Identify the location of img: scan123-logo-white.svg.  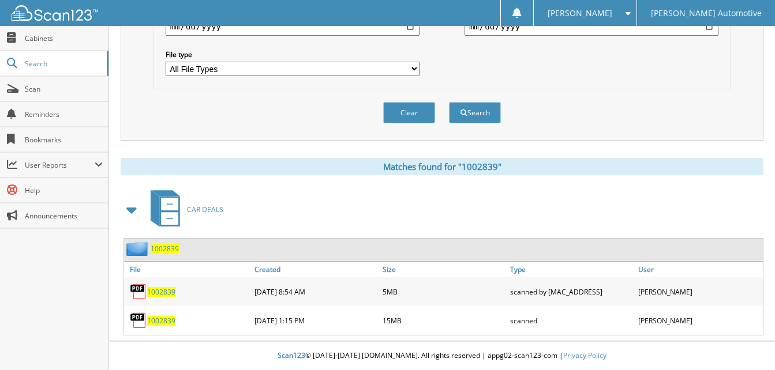
(55, 13).